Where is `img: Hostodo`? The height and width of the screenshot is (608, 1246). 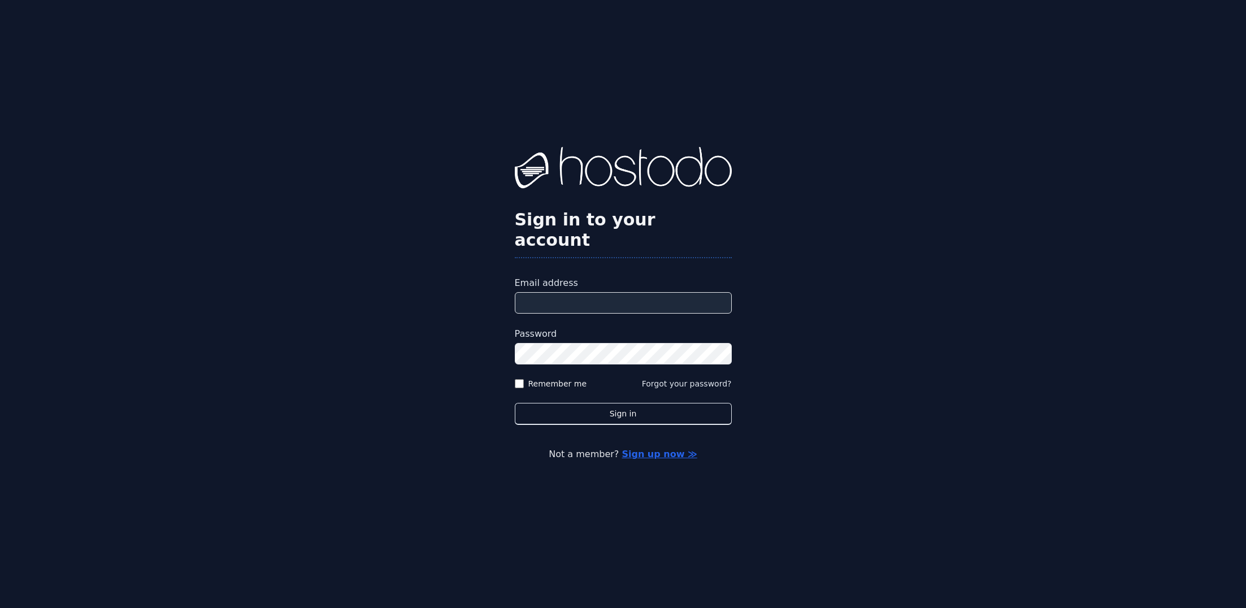 img: Hostodo is located at coordinates (623, 170).